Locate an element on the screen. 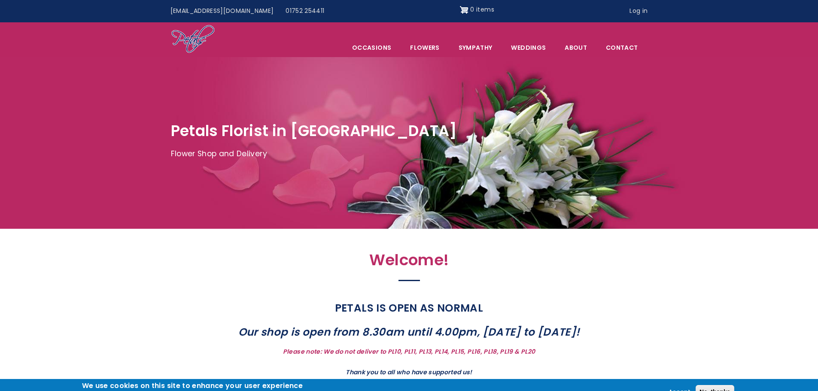 The image size is (818, 391). strong: PETALS IS OPEN AS NORMAL is located at coordinates (409, 308).